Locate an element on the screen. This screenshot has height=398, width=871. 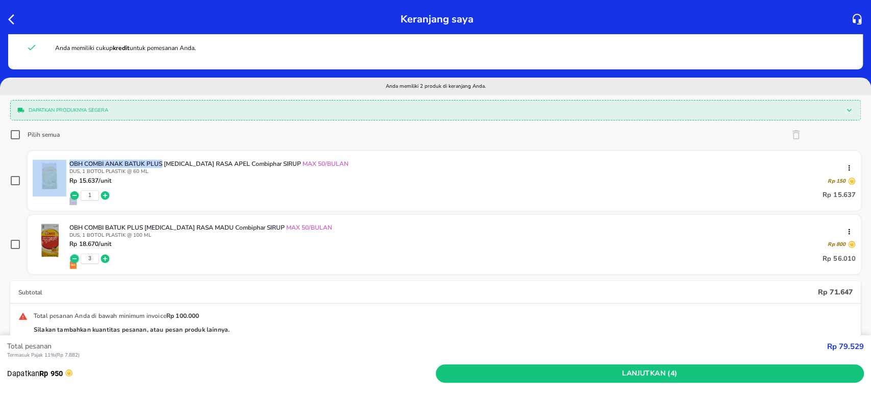
img: OBH COMBI ANAK BATUK PLUS FLU RASA APEL Combiphar SIRUP is located at coordinates (49, 176).